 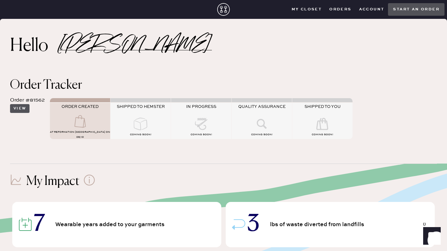 What do you see at coordinates (20, 108) in the screenshot?
I see `button: View` at bounding box center [20, 108].